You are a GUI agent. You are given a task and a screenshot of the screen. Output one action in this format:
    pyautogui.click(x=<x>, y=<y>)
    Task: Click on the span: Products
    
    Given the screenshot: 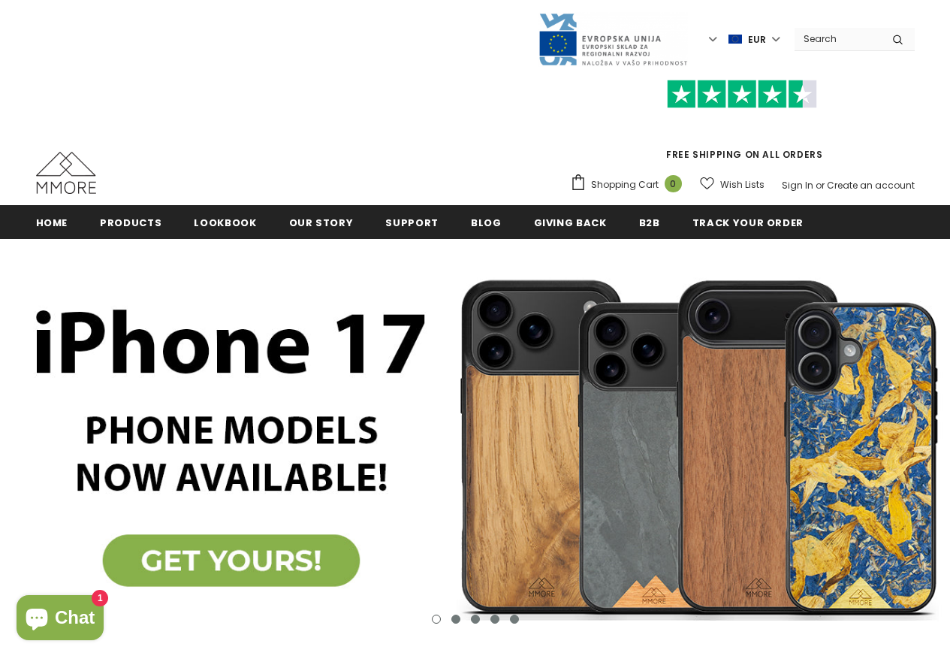 What is the action you would take?
    pyautogui.click(x=131, y=222)
    